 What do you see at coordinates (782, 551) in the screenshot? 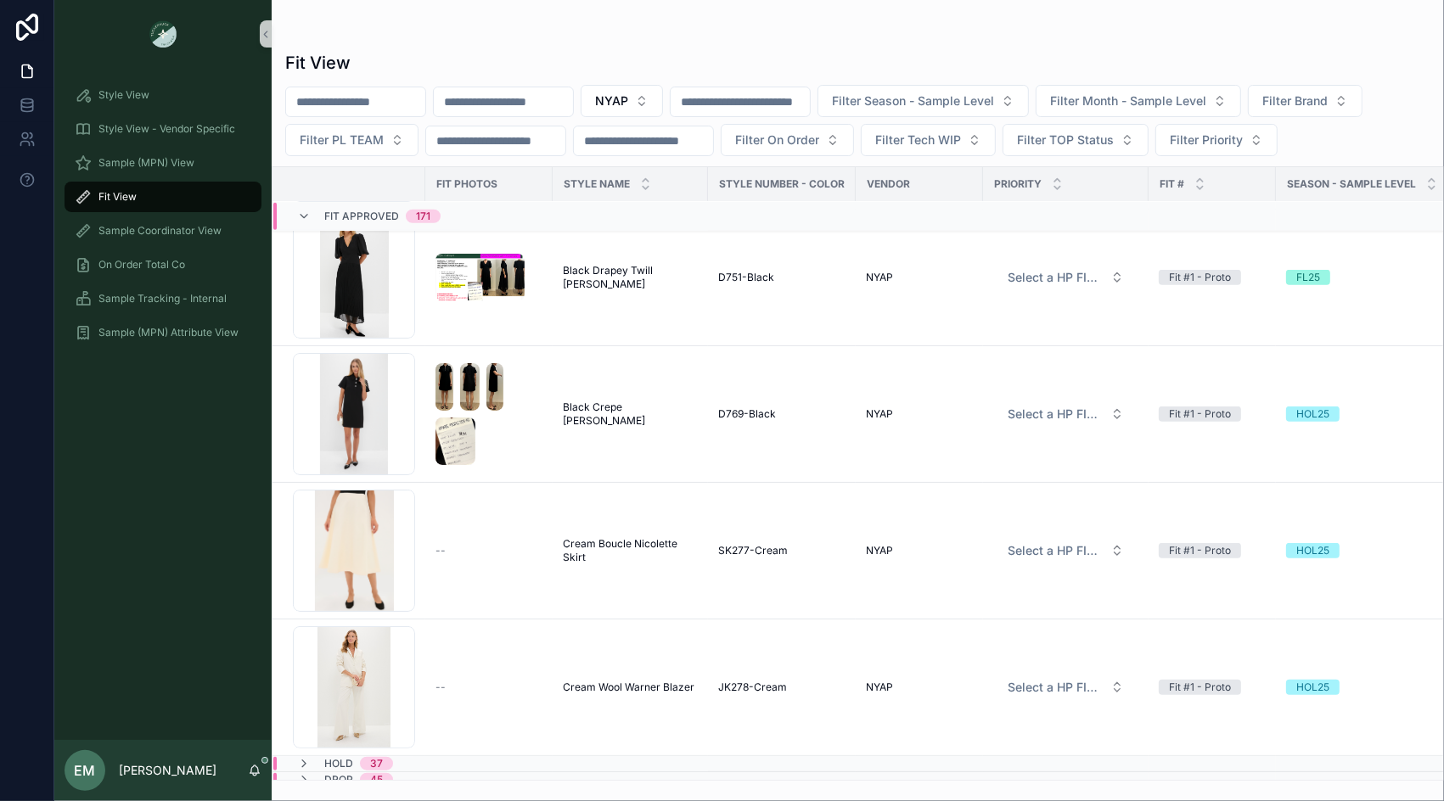
I see `a: SK277-Cream` at bounding box center [782, 551].